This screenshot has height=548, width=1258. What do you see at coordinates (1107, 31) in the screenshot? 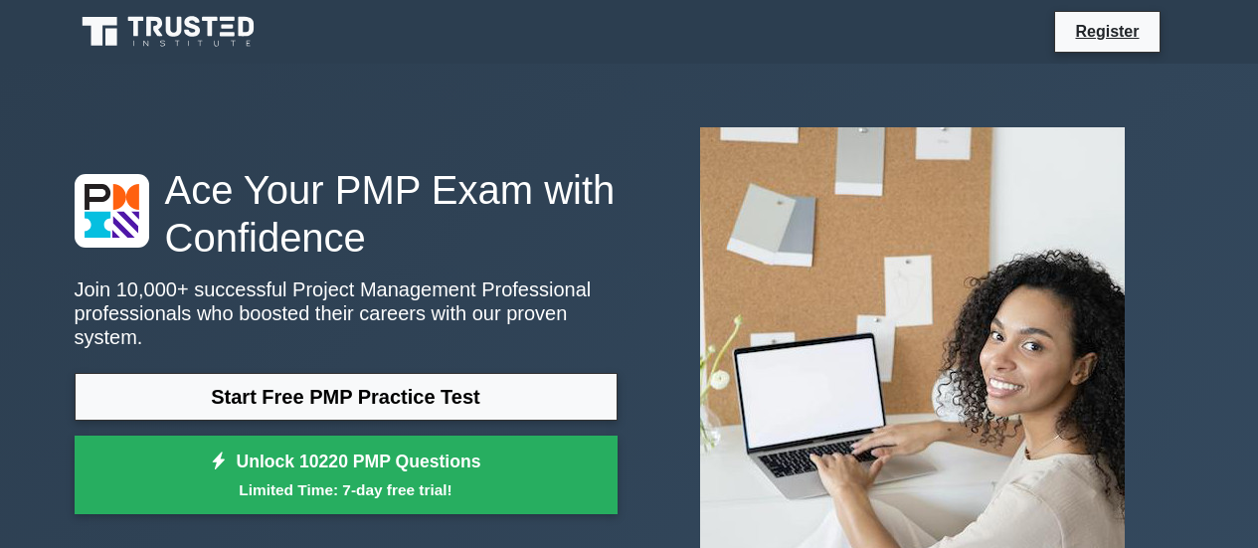
I see `a: Register` at bounding box center [1107, 31].